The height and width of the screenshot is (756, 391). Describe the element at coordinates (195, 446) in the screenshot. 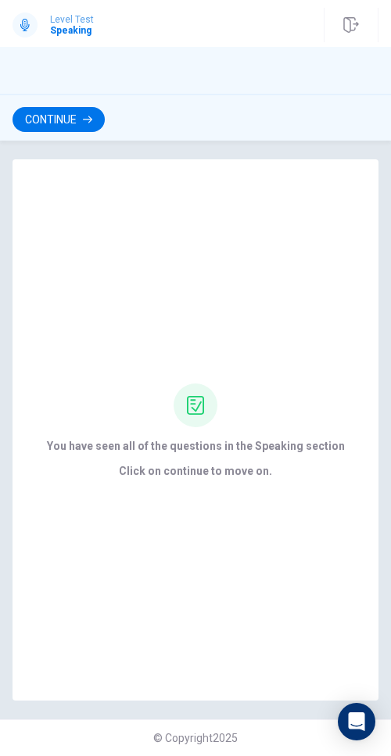

I see `span: You have seen all of the questions in the Speaking section` at that location.